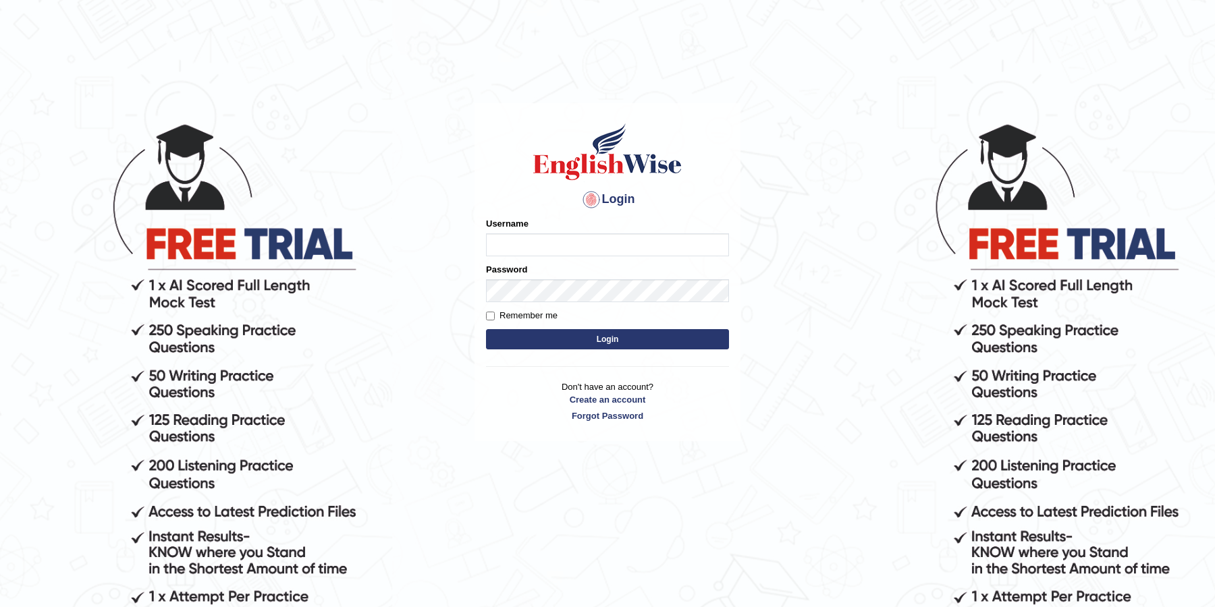  Describe the element at coordinates (607, 339) in the screenshot. I see `button: Login` at that location.